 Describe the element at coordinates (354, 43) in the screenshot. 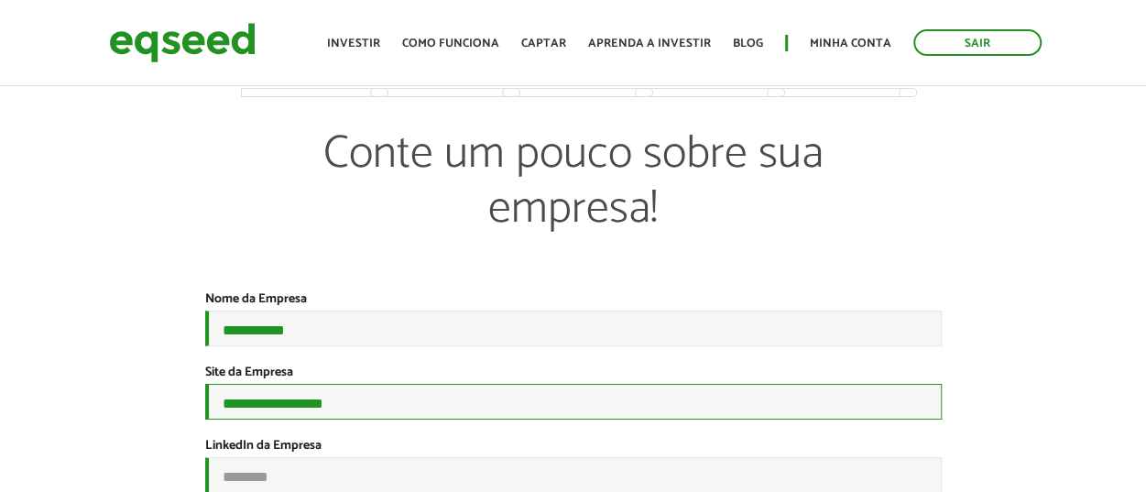

I see `a: Investir` at that location.